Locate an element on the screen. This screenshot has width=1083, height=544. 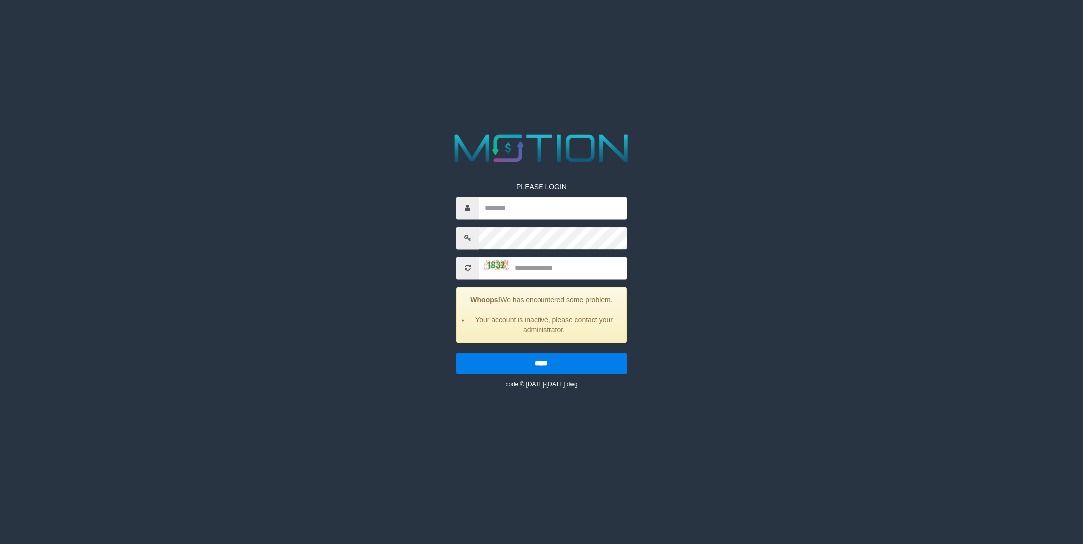
div: We has encountered some problem. is located at coordinates (541, 315).